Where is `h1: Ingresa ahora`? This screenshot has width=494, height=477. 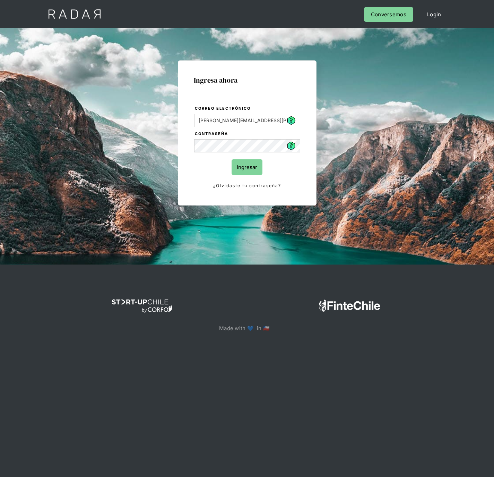
h1: Ingresa ahora is located at coordinates (247, 80).